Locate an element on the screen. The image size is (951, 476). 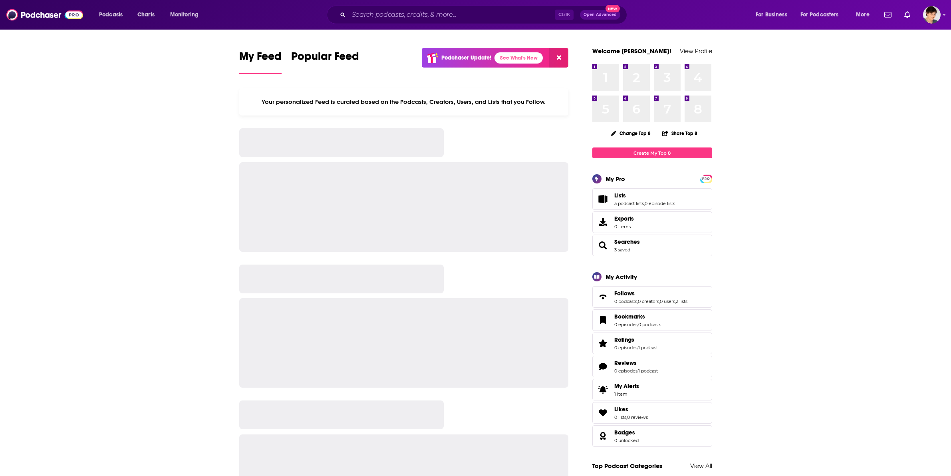
a: 1 podcast is located at coordinates (648, 371).